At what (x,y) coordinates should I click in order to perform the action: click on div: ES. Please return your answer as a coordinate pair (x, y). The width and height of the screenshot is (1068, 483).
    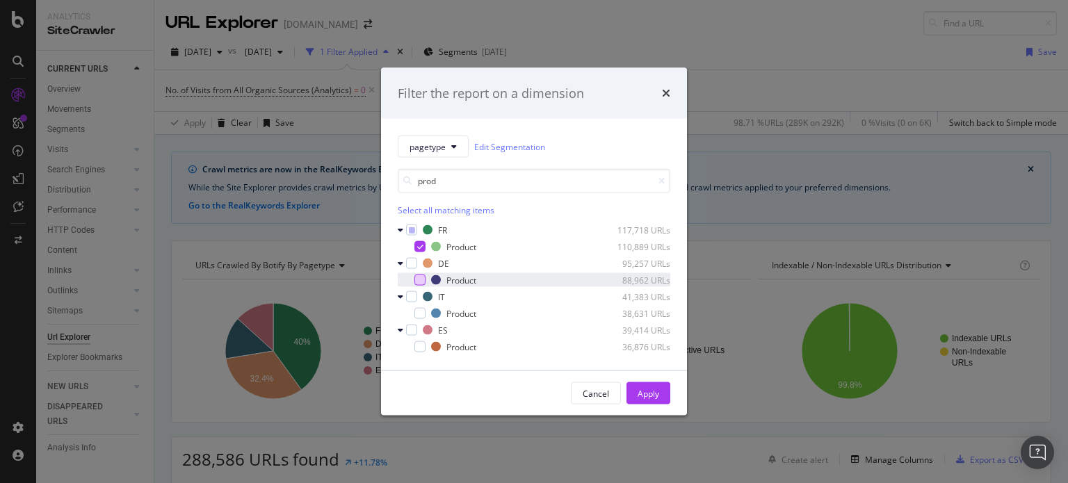
    Looking at the image, I should click on (443, 330).